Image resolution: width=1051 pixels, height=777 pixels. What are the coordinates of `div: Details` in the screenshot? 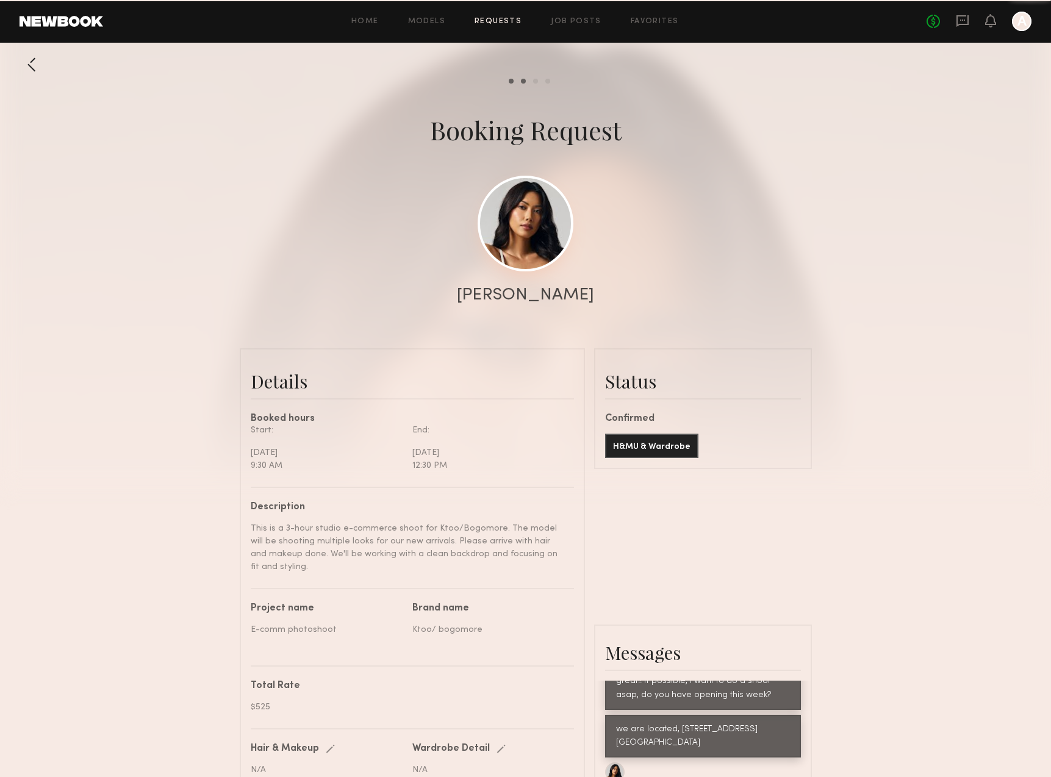 It's located at (412, 381).